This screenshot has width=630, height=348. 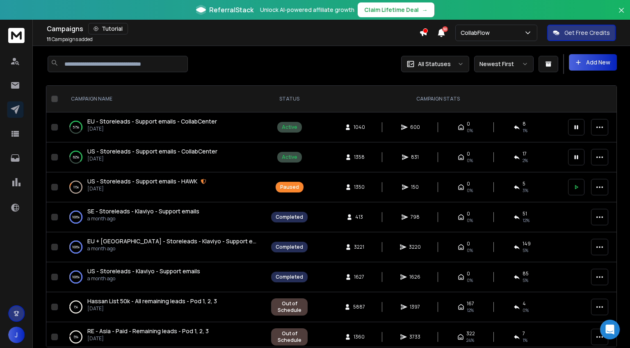 What do you see at coordinates (437, 99) in the screenshot?
I see `th: CAMPAIGN STATS` at bounding box center [437, 99].